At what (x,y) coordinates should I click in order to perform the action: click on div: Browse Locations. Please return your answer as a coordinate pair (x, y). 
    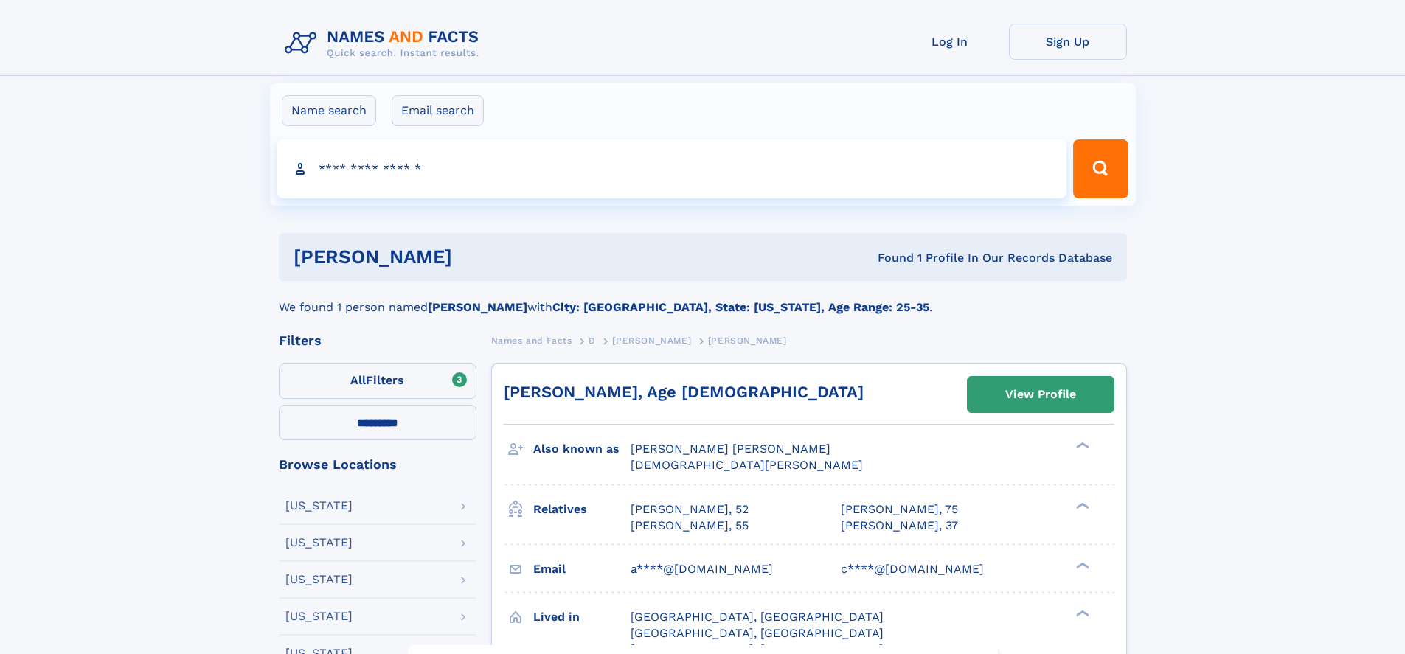
    Looking at the image, I should click on (378, 465).